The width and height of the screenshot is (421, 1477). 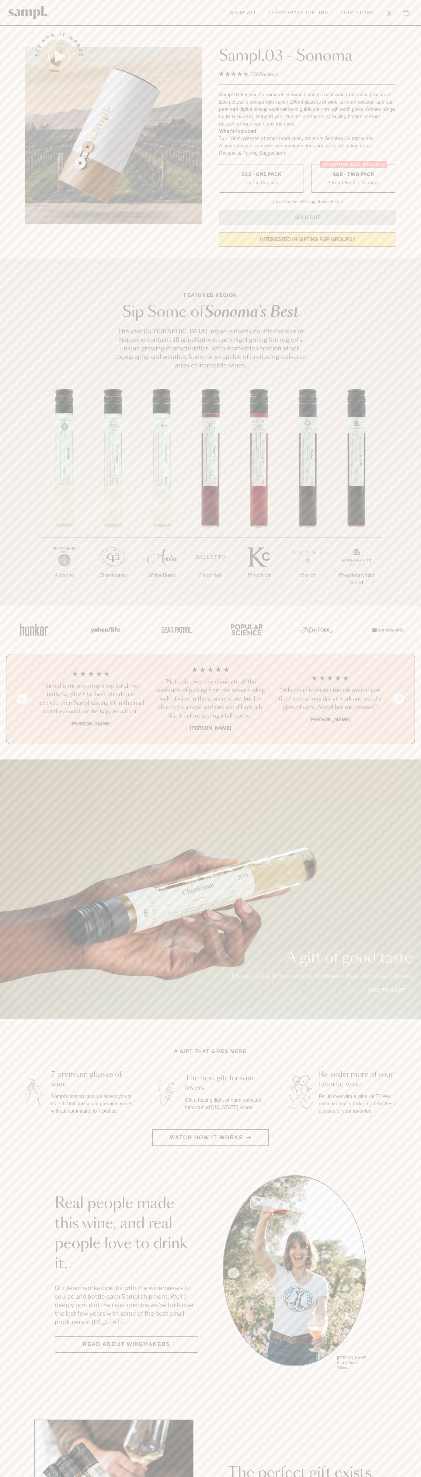 I want to click on h3: 7 premium glasses of wine, so click(x=92, y=1079).